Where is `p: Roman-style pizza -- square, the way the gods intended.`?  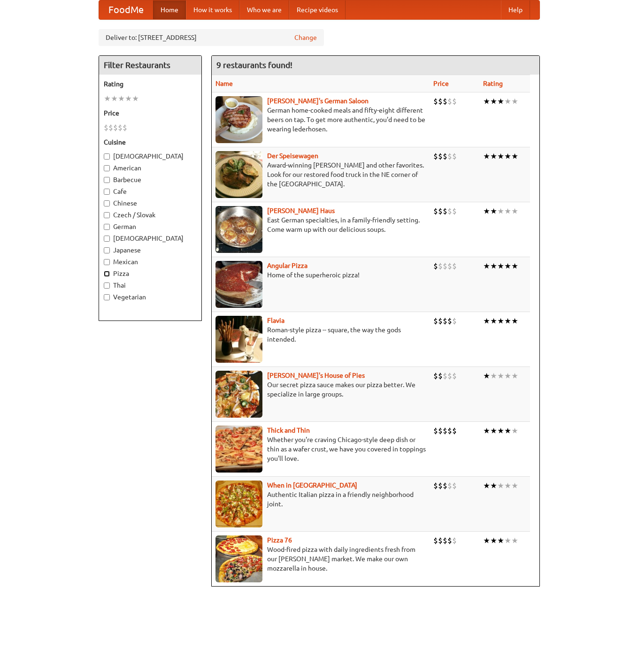
p: Roman-style pizza -- square, the way the gods intended. is located at coordinates (320, 335).